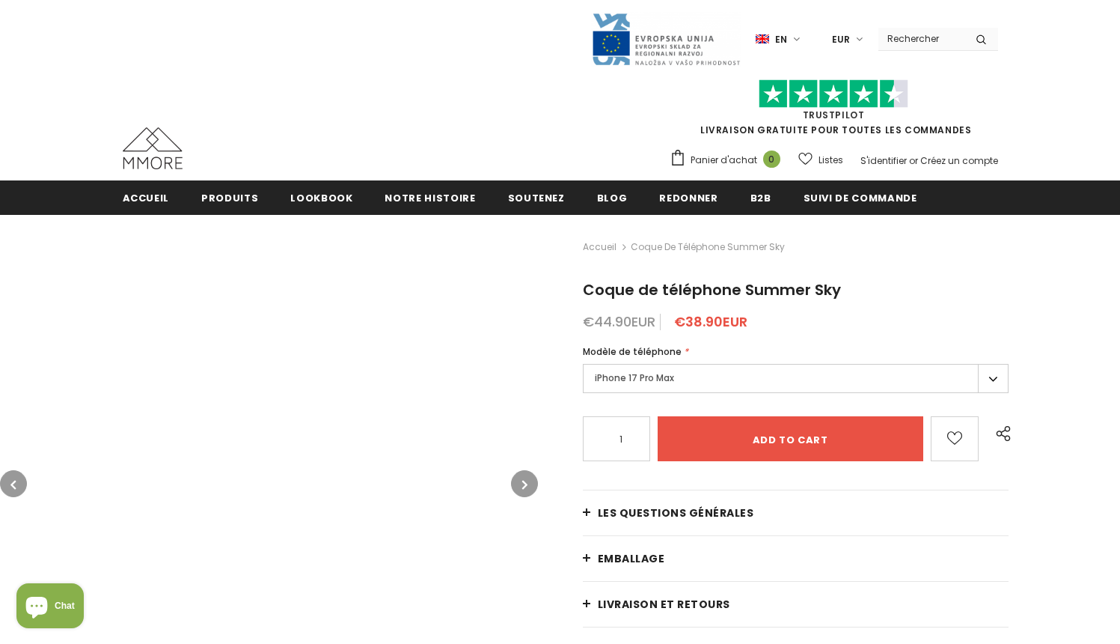 This screenshot has height=644, width=1120. Describe the element at coordinates (790, 439) in the screenshot. I see `input: Add to cart` at that location.